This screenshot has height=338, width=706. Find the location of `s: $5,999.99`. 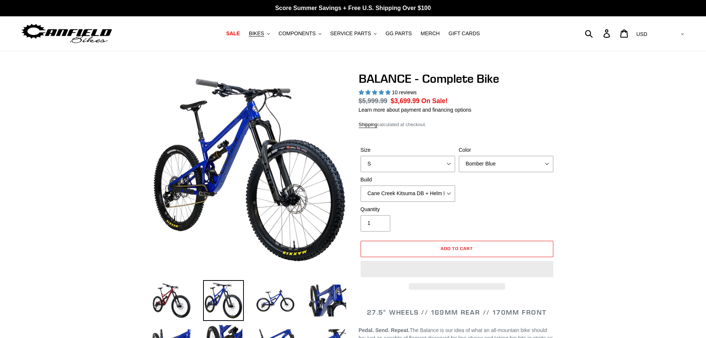

s: $5,999.99 is located at coordinates (373, 101).